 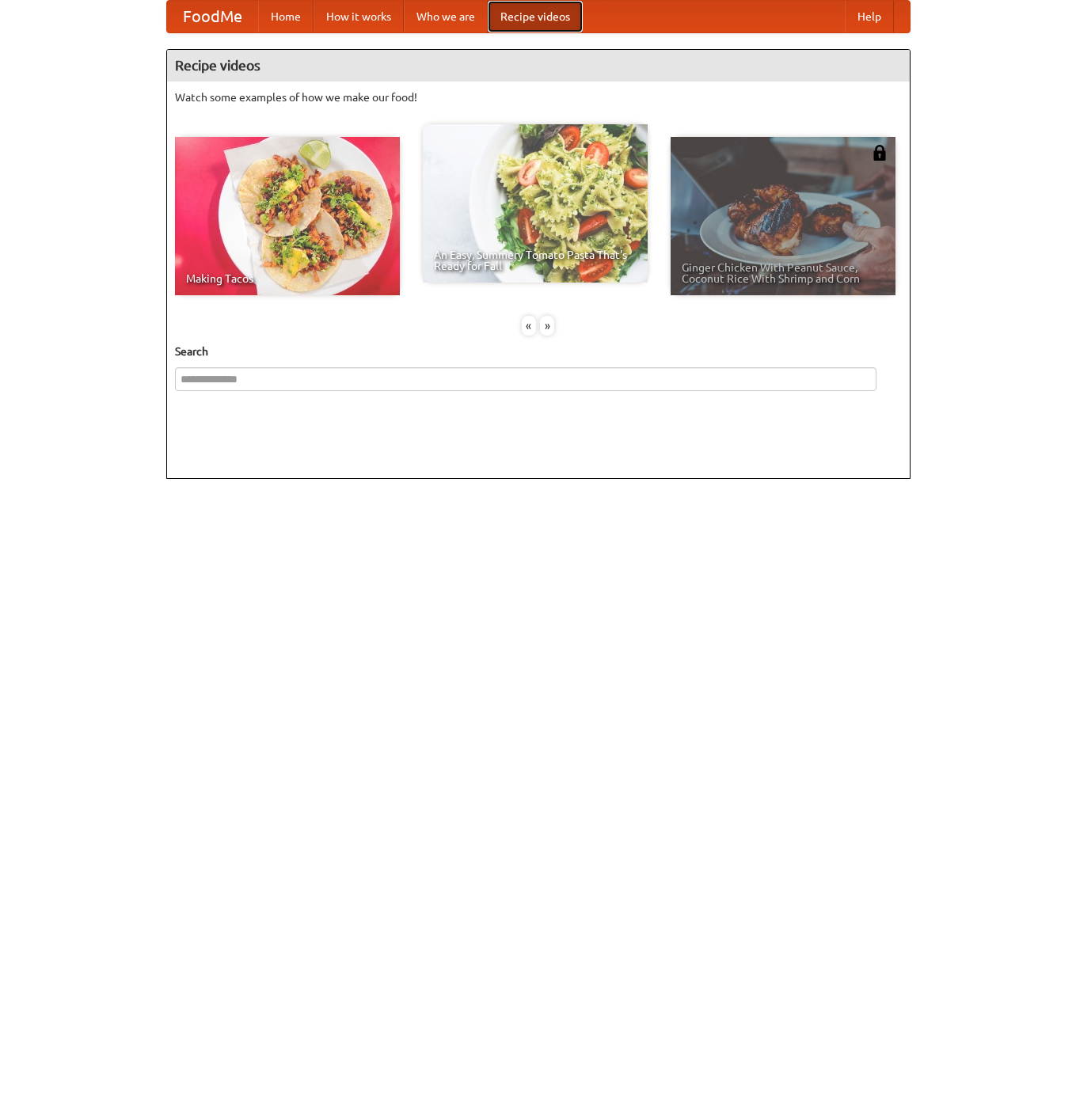 I want to click on a: How it works, so click(x=359, y=17).